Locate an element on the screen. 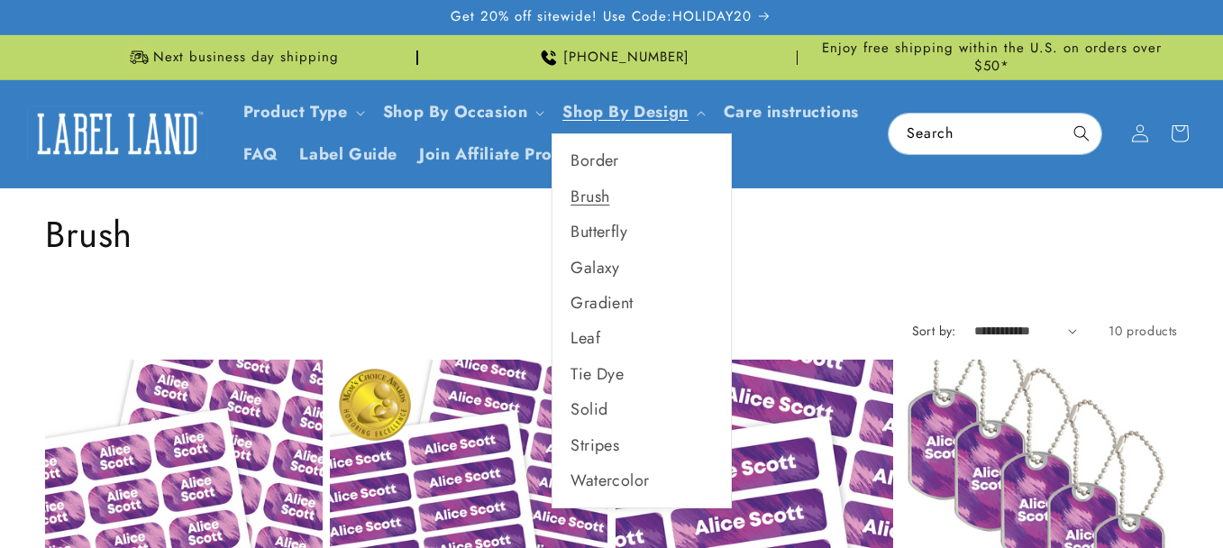  span: Shop By Occasion is located at coordinates (455, 112).